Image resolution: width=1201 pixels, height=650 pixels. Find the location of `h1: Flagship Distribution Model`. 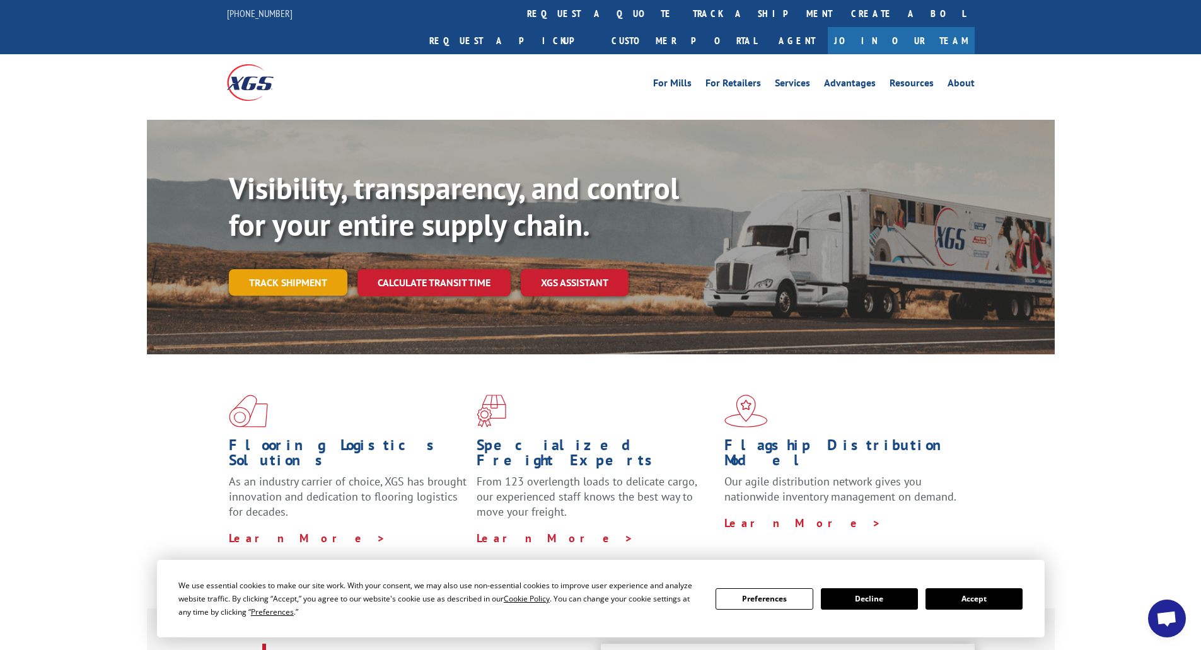

h1: Flagship Distribution Model is located at coordinates (844, 456).